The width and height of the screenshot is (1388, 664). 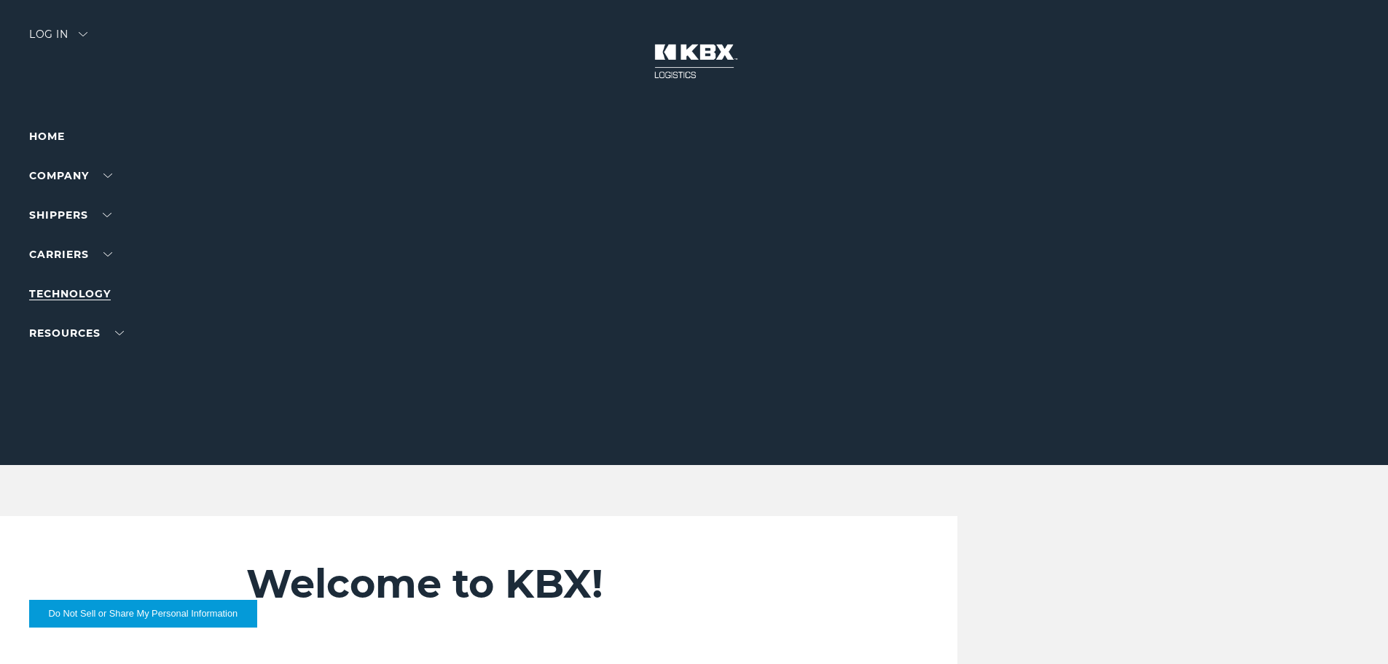 What do you see at coordinates (694, 61) in the screenshot?
I see `img: kbx logo` at bounding box center [694, 61].